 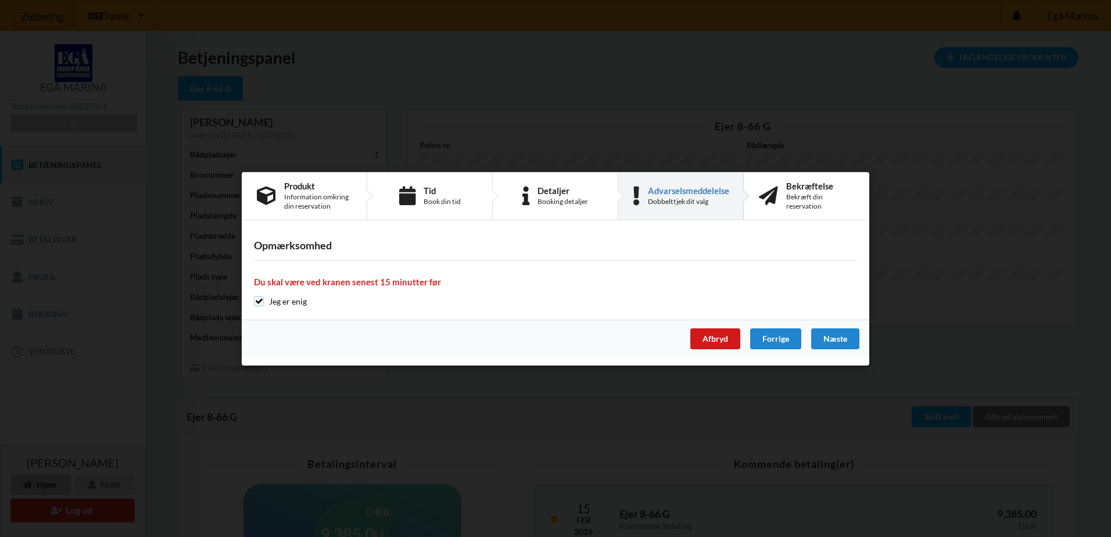 What do you see at coordinates (562, 190) in the screenshot?
I see `div: Detaljer` at bounding box center [562, 190].